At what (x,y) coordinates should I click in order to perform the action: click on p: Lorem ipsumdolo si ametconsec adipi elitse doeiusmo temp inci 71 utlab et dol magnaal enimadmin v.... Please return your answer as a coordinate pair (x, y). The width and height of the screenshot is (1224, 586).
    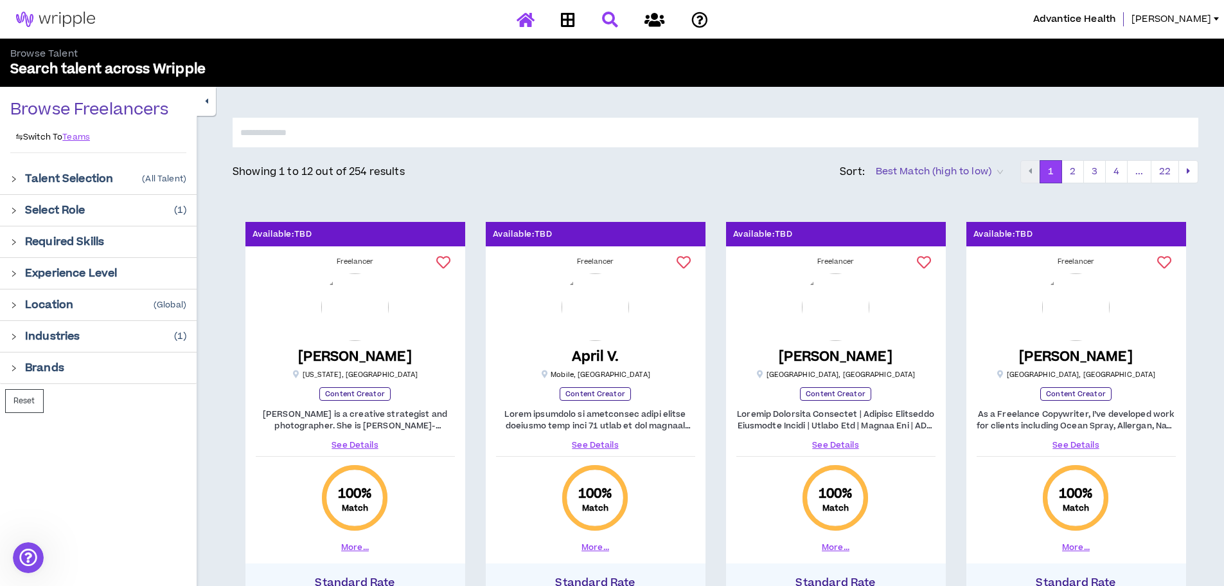
    Looking at the image, I should click on (596, 420).